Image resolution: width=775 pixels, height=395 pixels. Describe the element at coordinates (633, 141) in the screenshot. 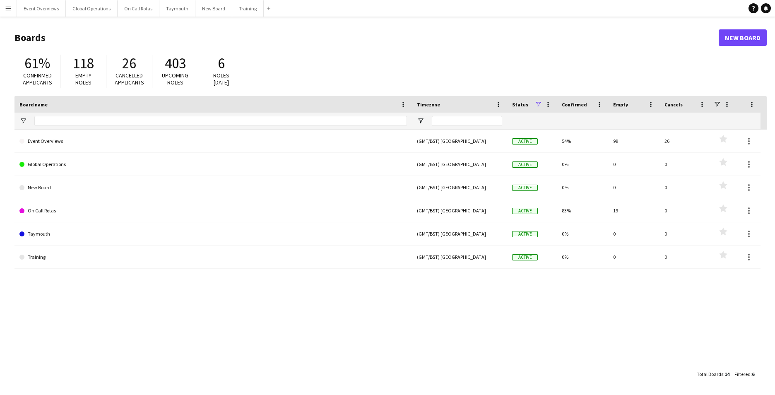

I see `div: 99` at that location.